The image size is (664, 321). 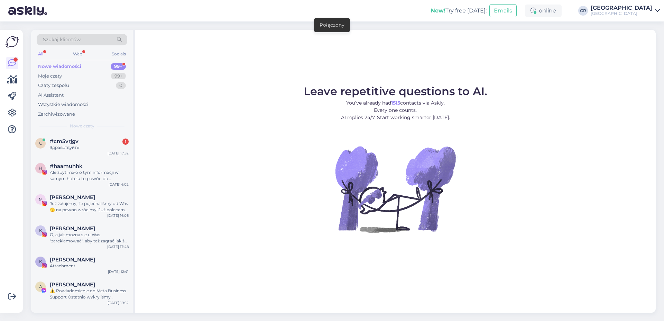 I want to click on div: Socials, so click(x=119, y=54).